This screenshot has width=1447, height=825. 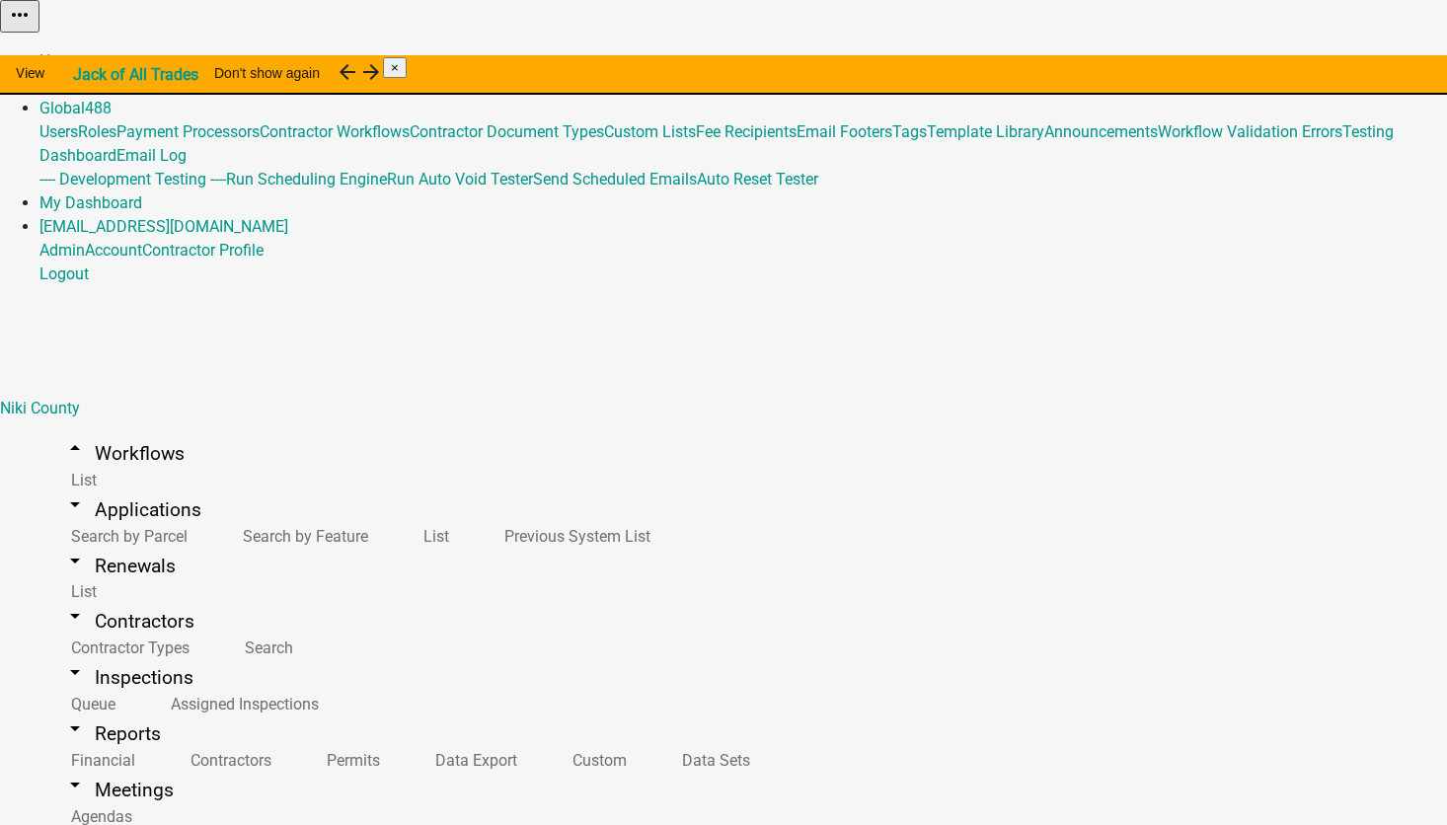 What do you see at coordinates (20, 15) in the screenshot?
I see `i: more_horiz` at bounding box center [20, 15].